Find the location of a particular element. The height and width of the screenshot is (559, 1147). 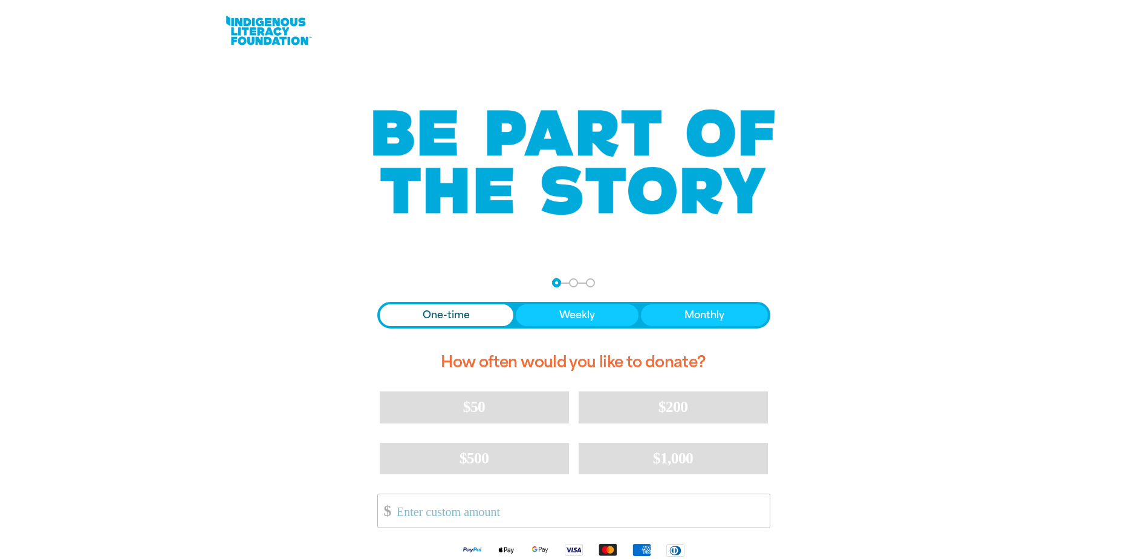

h2: How often would you like to donate? is located at coordinates (574, 362).